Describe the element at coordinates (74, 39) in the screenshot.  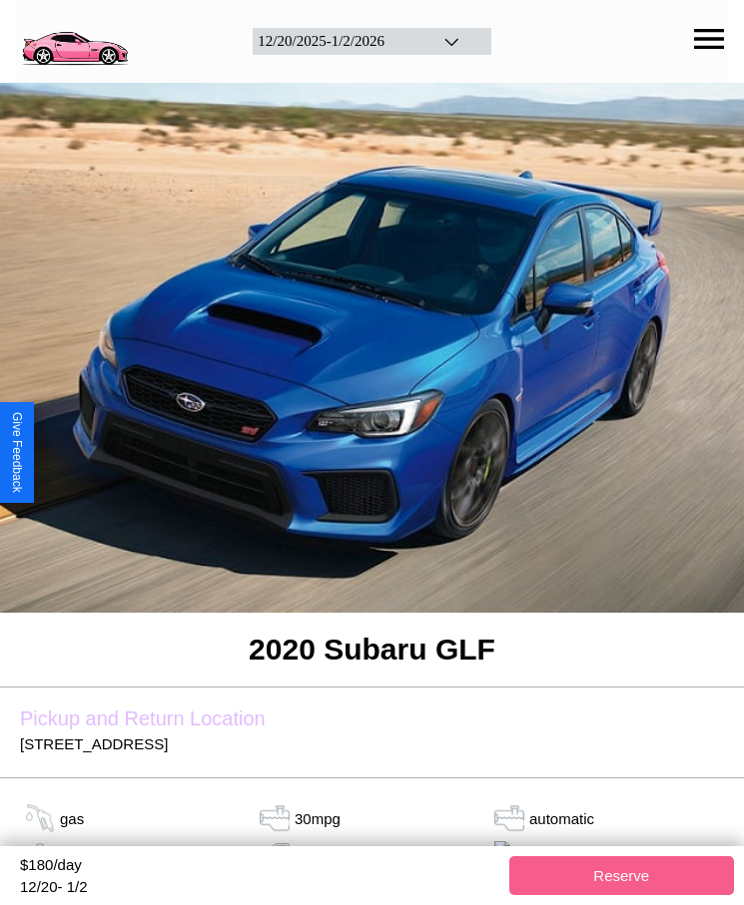
I see `img: logo` at that location.